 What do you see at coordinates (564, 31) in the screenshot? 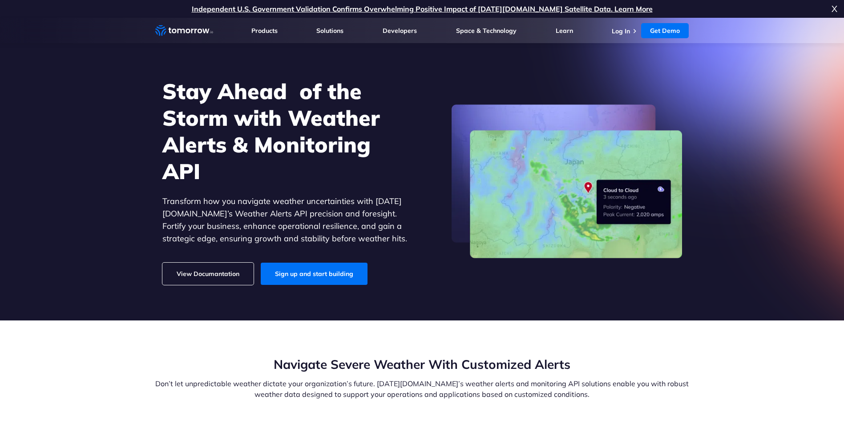
I see `a: Learn` at bounding box center [564, 31].